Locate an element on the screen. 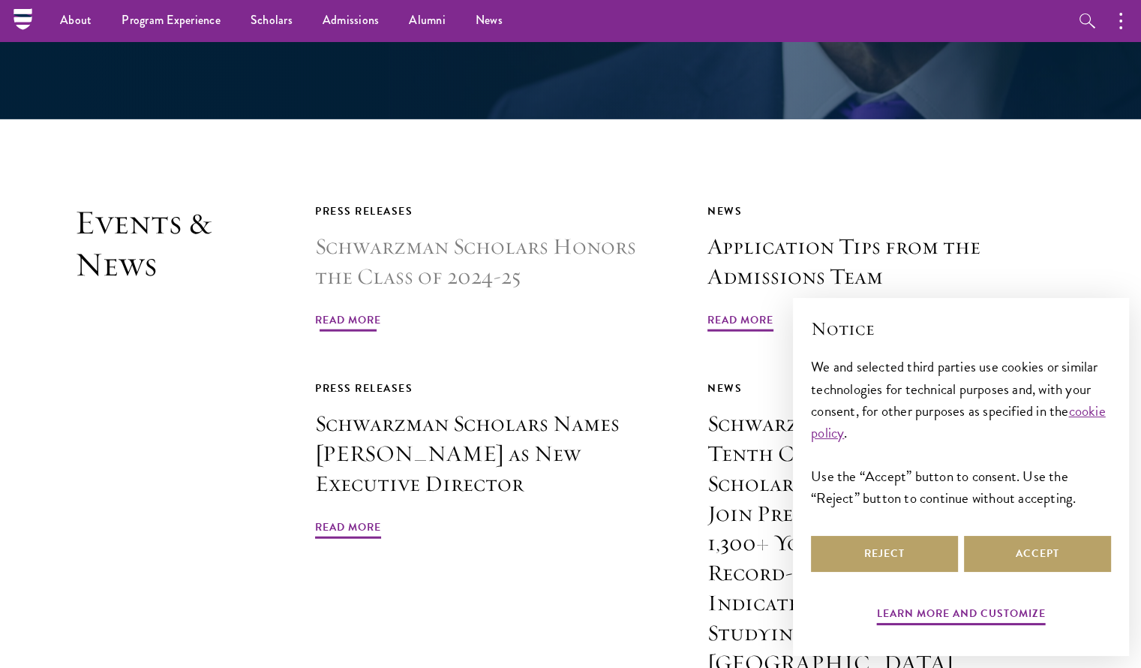 The height and width of the screenshot is (668, 1141). button: Reject is located at coordinates (885, 554).